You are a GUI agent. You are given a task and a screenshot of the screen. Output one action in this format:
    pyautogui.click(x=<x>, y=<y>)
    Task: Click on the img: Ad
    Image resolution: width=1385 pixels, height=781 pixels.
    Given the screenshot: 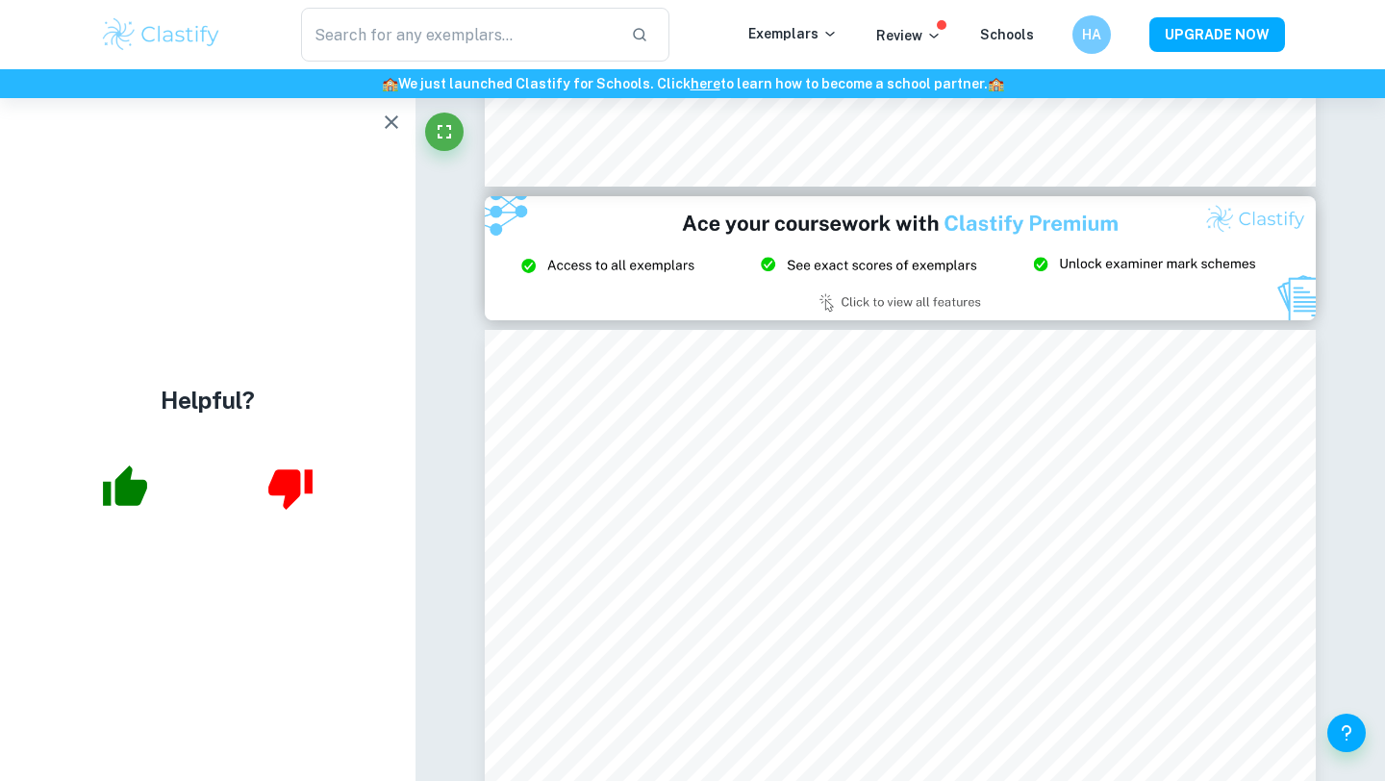 What is the action you would take?
    pyautogui.click(x=901, y=259)
    